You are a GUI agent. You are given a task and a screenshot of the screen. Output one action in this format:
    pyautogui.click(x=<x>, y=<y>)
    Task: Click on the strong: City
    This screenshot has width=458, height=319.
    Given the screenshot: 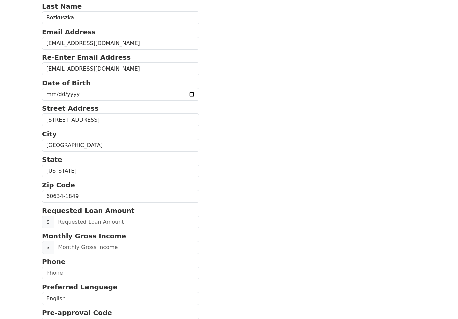 What is the action you would take?
    pyautogui.click(x=49, y=134)
    